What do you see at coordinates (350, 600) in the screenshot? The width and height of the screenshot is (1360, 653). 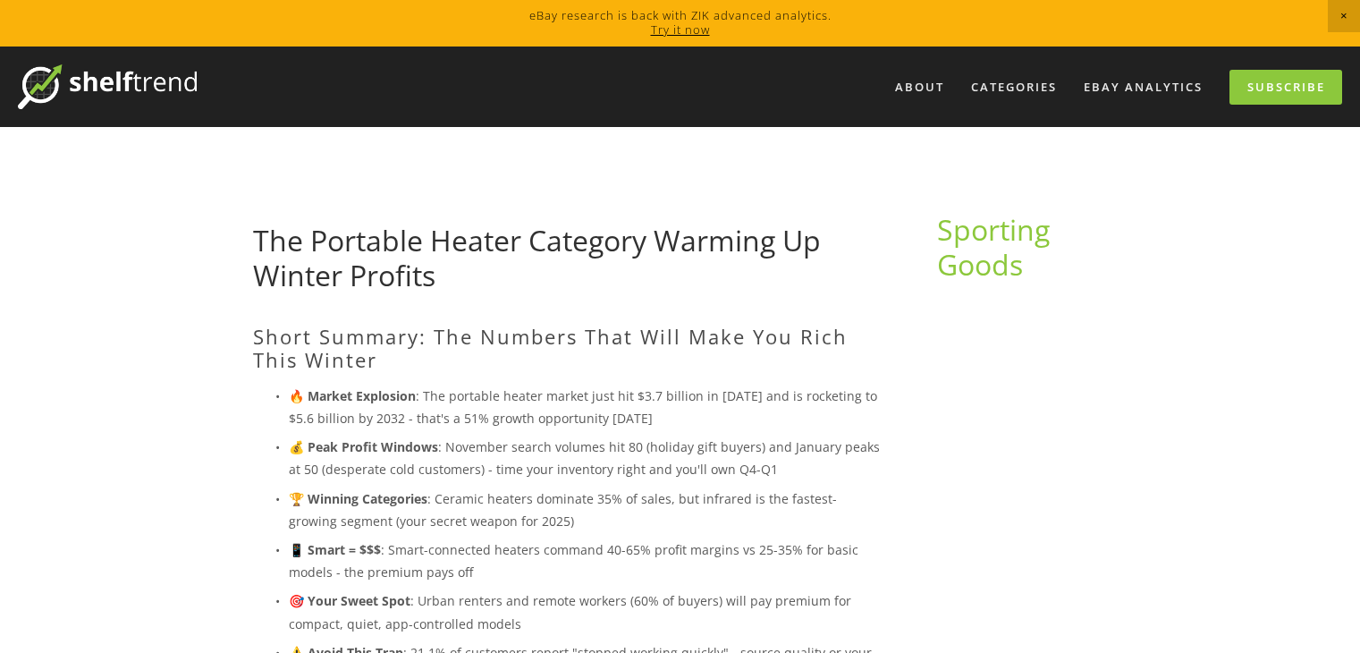 I see `strong: 🎯 Your Sweet Spot` at bounding box center [350, 600].